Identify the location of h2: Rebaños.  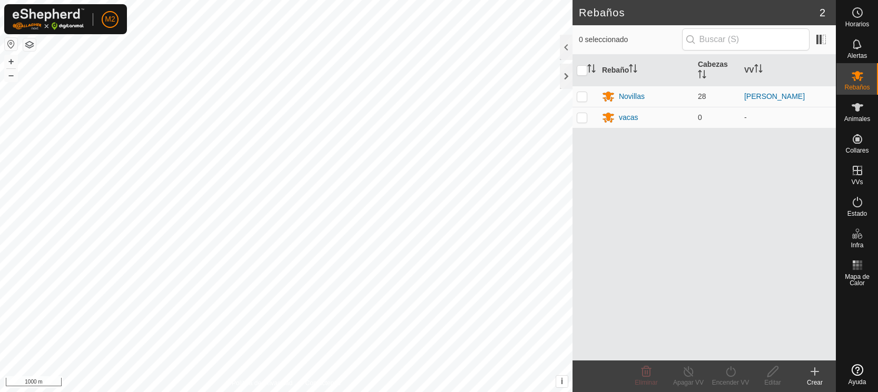
(699, 13).